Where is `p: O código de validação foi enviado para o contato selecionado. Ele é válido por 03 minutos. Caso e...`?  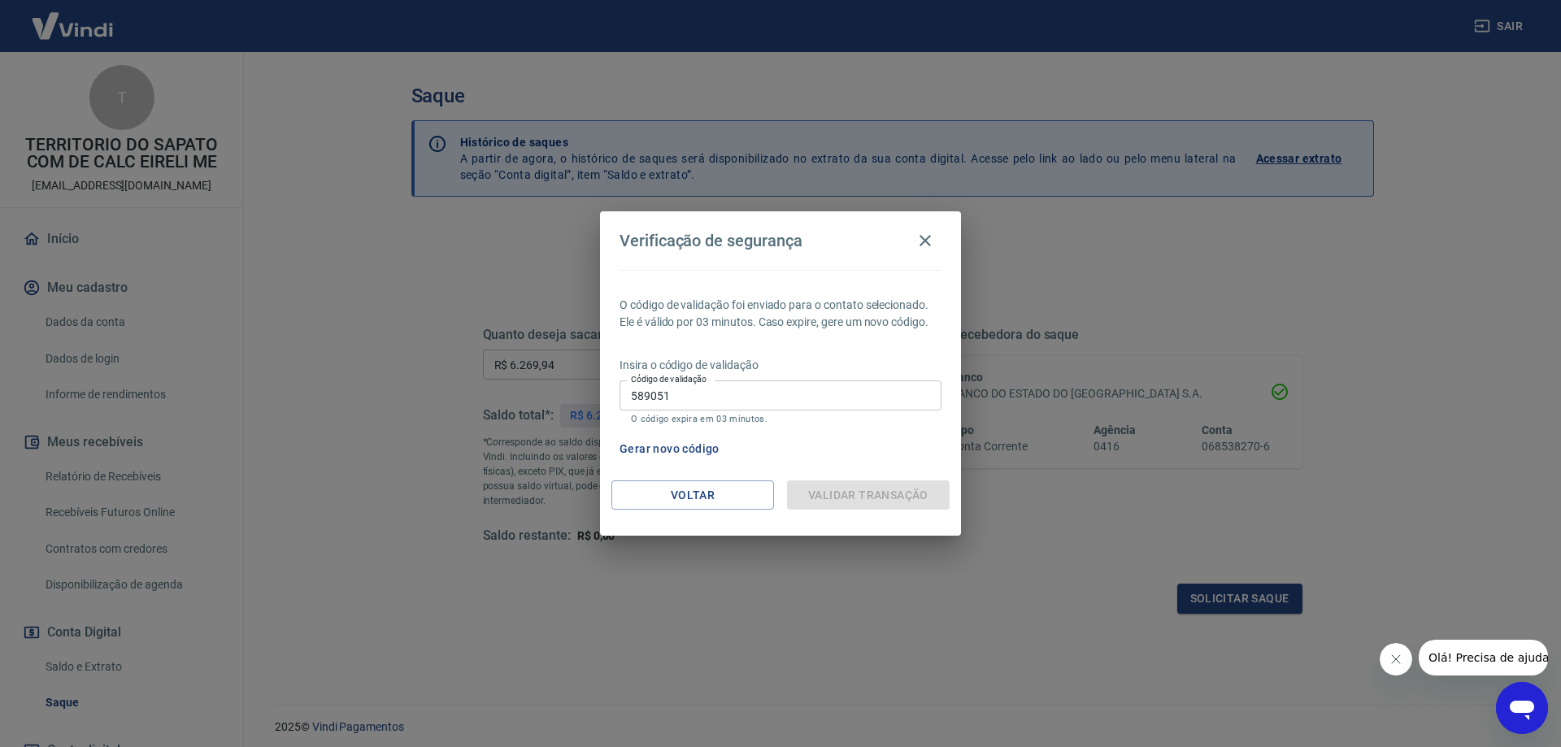 p: O código de validação foi enviado para o contato selecionado. Ele é válido por 03 minutos. Caso e... is located at coordinates (780, 314).